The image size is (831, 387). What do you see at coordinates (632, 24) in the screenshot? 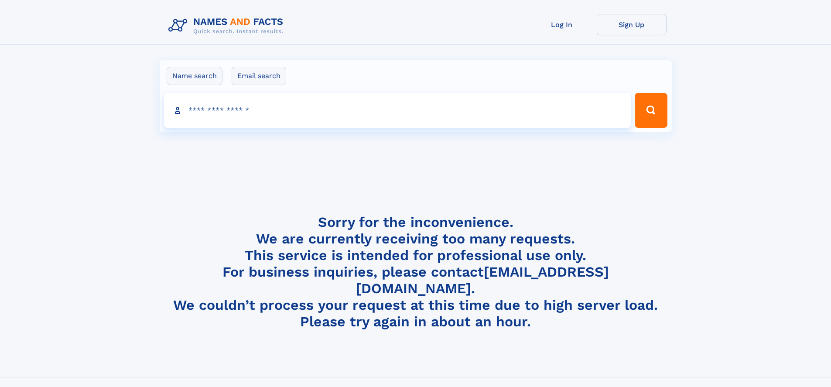
I see `a: Sign Up` at bounding box center [632, 24].